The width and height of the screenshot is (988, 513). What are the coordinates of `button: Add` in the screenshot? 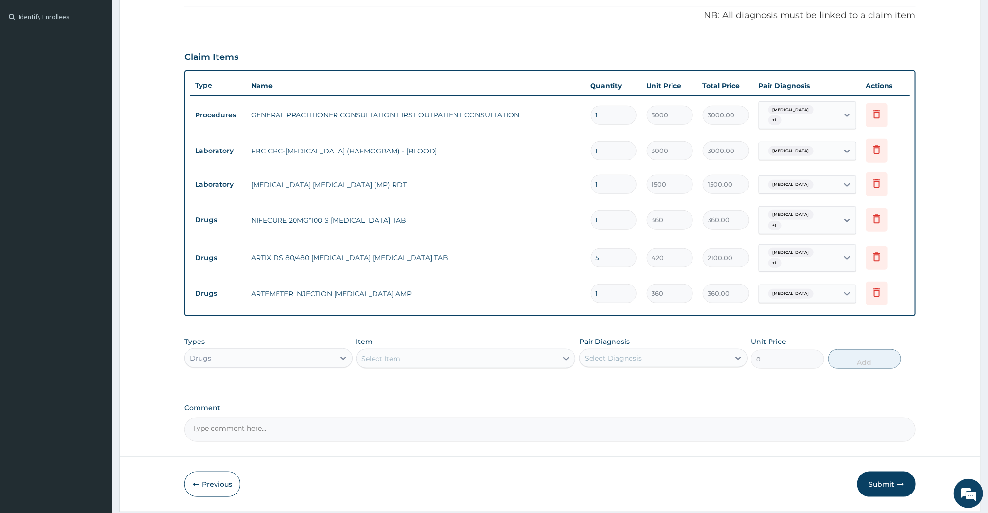 It's located at (864, 359).